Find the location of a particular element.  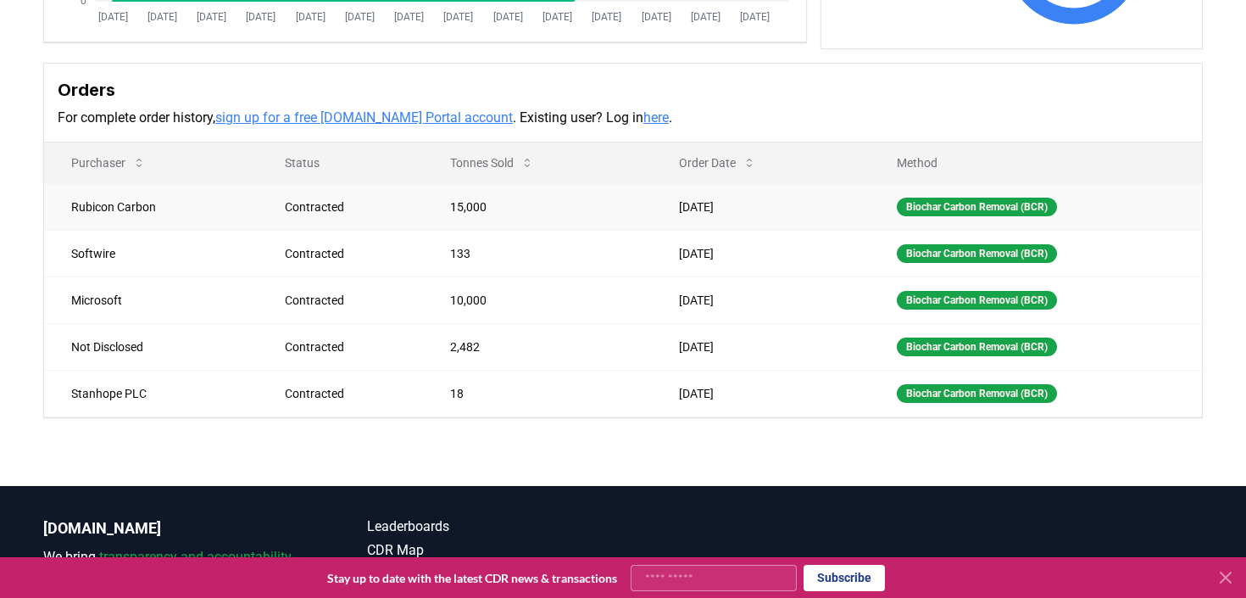

td: 15,000 is located at coordinates (537, 206).